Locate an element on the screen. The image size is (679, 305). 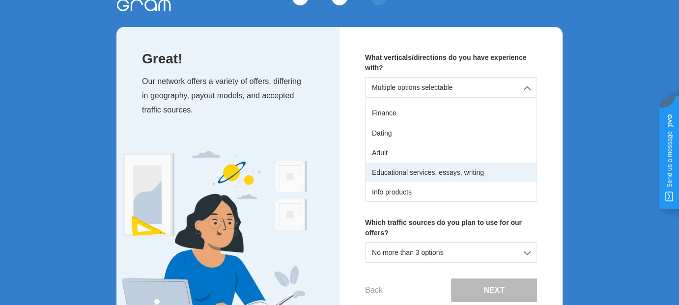
button: Next is located at coordinates (494, 290).